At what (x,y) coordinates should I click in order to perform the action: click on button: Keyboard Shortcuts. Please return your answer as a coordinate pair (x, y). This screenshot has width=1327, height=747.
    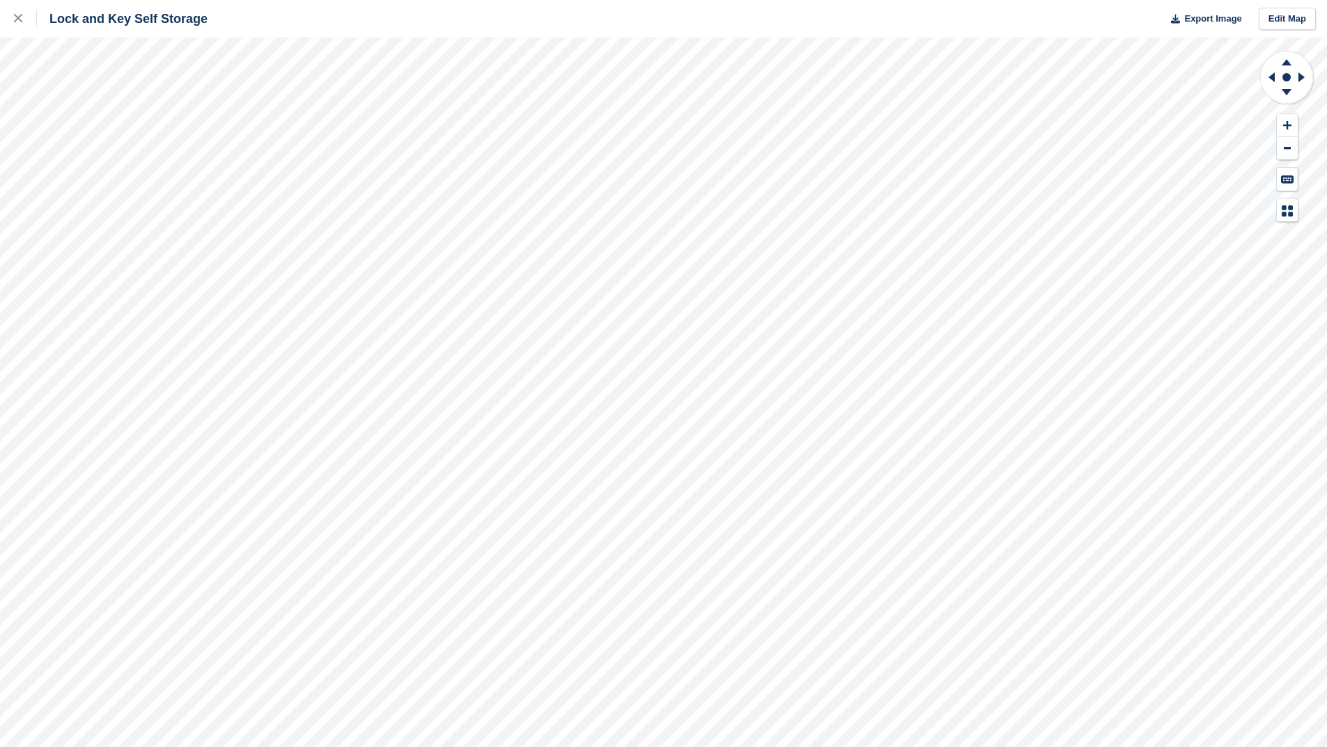
    Looking at the image, I should click on (1287, 179).